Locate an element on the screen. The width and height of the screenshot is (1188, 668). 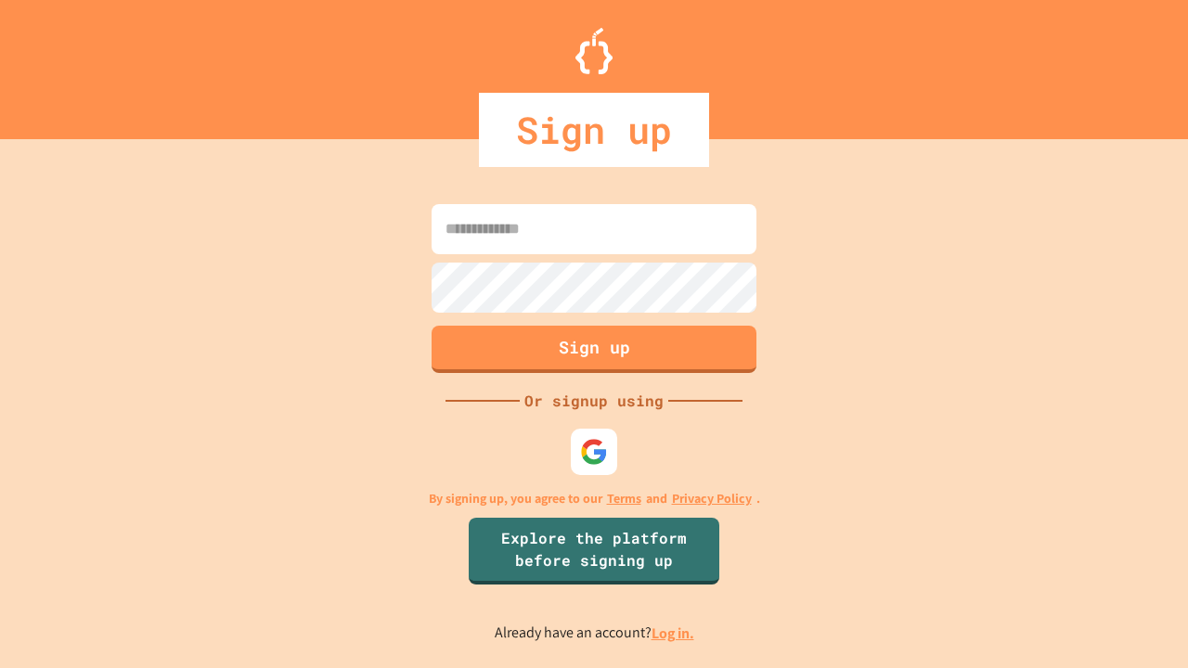
a: Terms is located at coordinates (624, 498).